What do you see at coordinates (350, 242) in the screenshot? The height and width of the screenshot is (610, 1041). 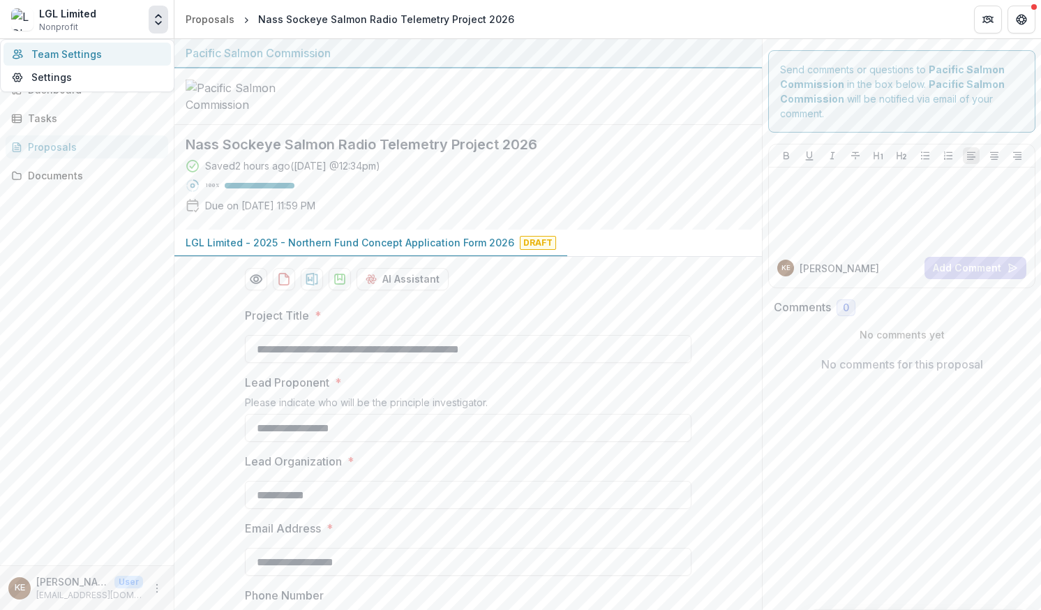 I see `p: LGL Limited - 2025 - Northern Fund Concept Application Form 2026` at bounding box center [350, 242].